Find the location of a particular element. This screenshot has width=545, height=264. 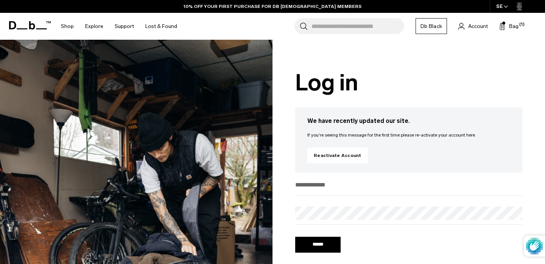

span: Account is located at coordinates (478, 26).